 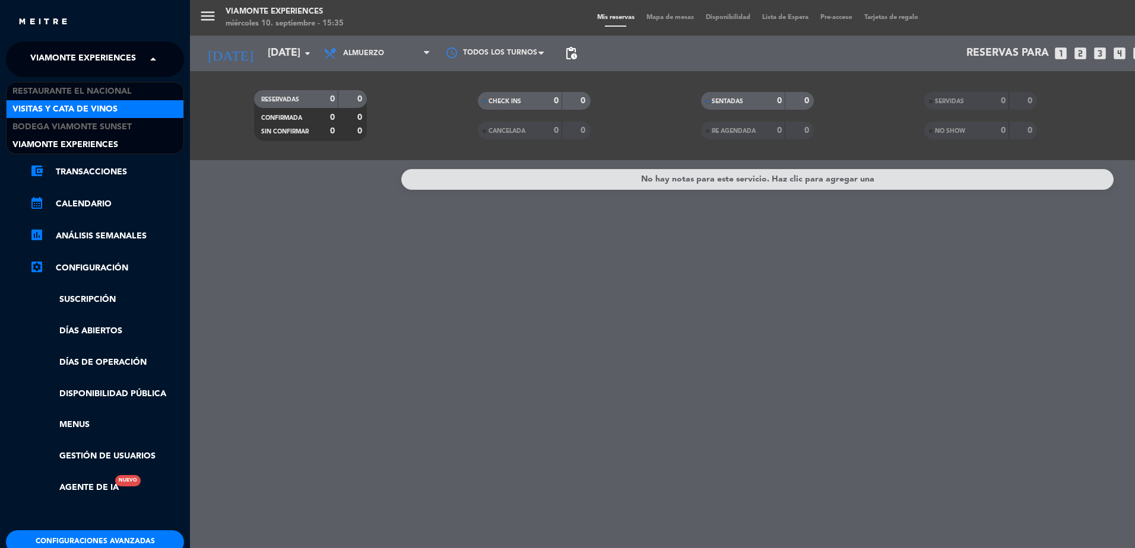 What do you see at coordinates (37, 203) in the screenshot?
I see `i: calendar_month` at bounding box center [37, 203].